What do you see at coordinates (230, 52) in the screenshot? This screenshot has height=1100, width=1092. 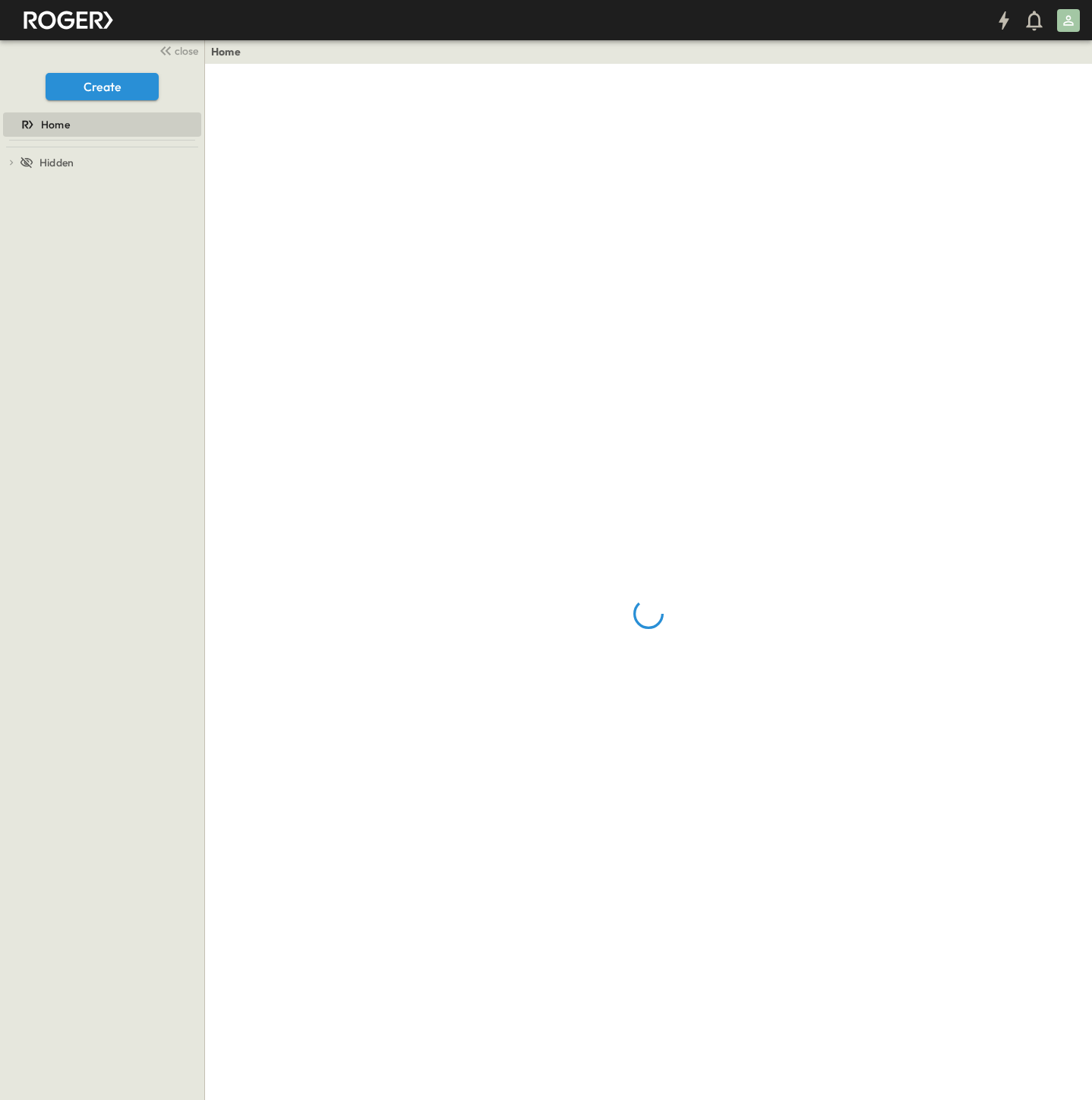 I see `nav: breadcrumbs` at bounding box center [230, 52].